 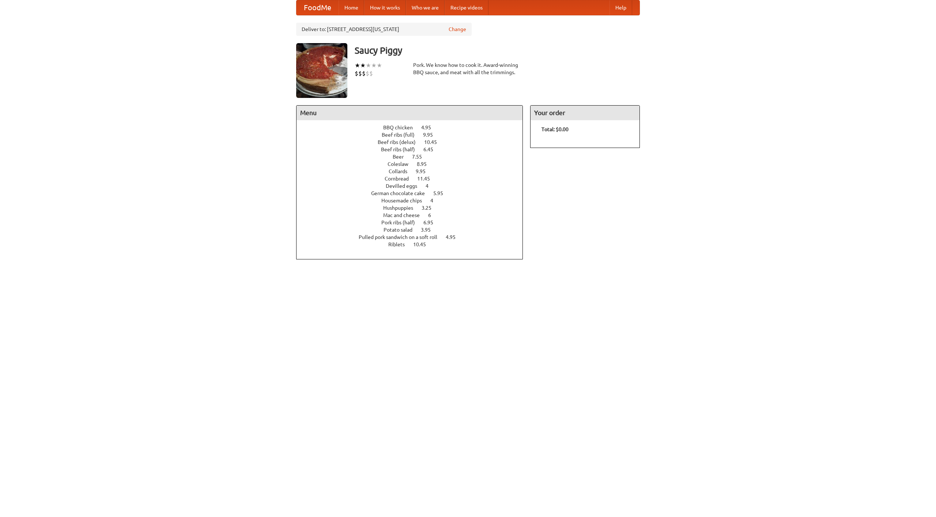 What do you see at coordinates (414, 186) in the screenshot?
I see `a: Devilled eggs 4` at bounding box center [414, 186].